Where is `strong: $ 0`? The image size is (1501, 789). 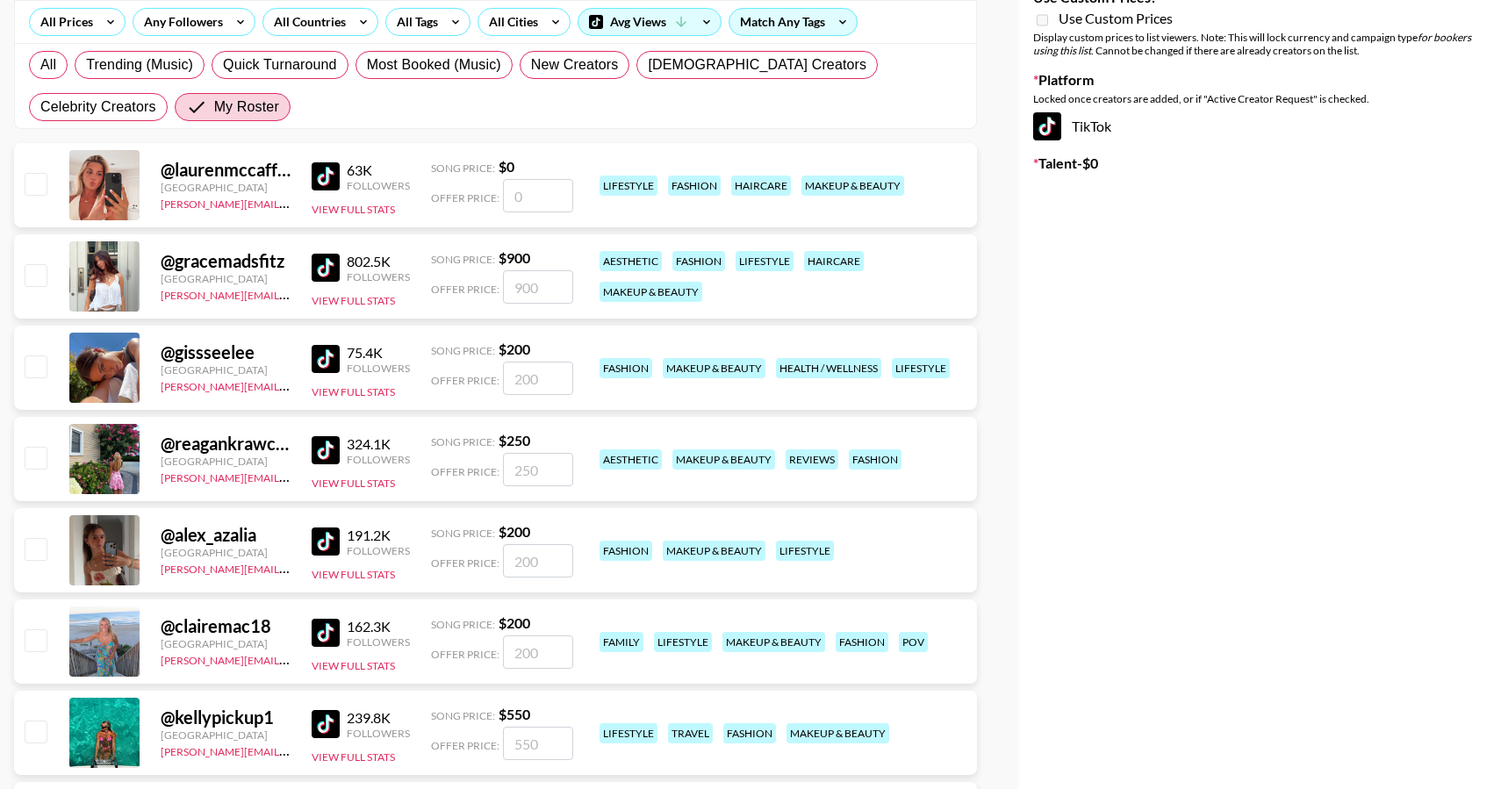 strong: $ 0 is located at coordinates (507, 166).